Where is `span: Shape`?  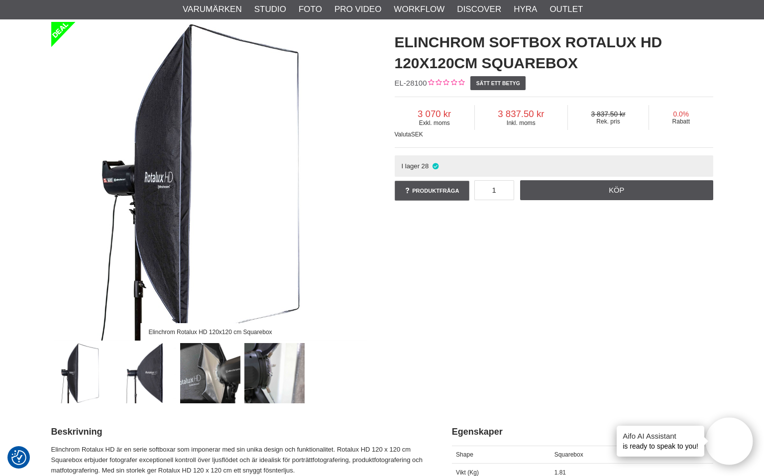 span: Shape is located at coordinates (464, 454).